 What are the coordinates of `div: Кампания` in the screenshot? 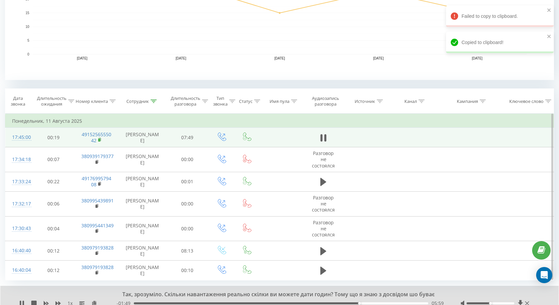 It's located at (468, 101).